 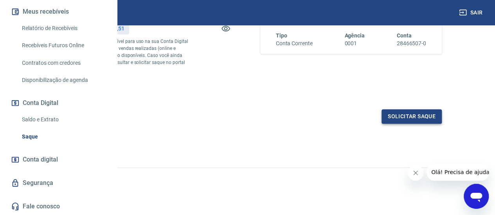 What do you see at coordinates (403, 36) in the screenshot?
I see `span: Conta` at bounding box center [403, 36].